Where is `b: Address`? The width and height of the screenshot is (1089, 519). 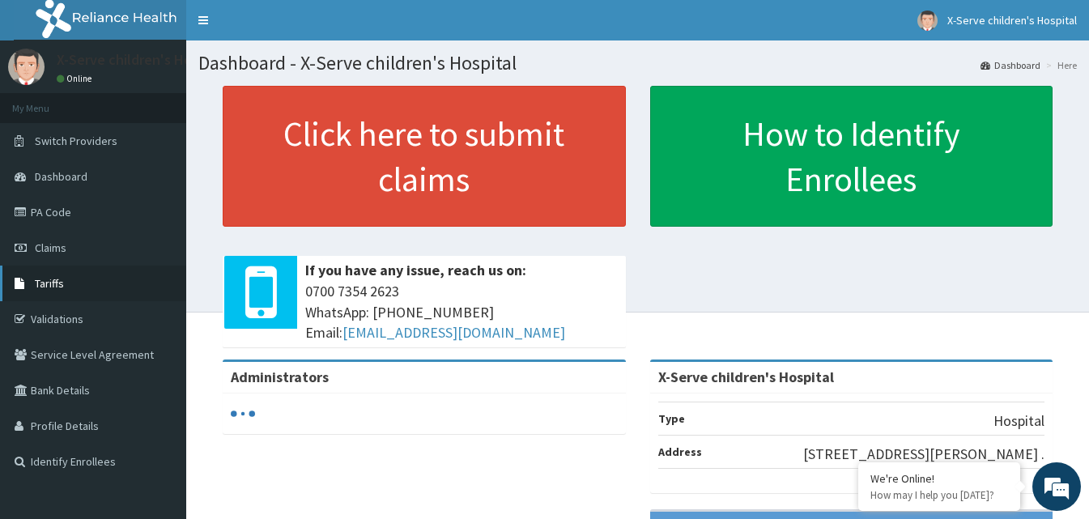
b: Address is located at coordinates (680, 452).